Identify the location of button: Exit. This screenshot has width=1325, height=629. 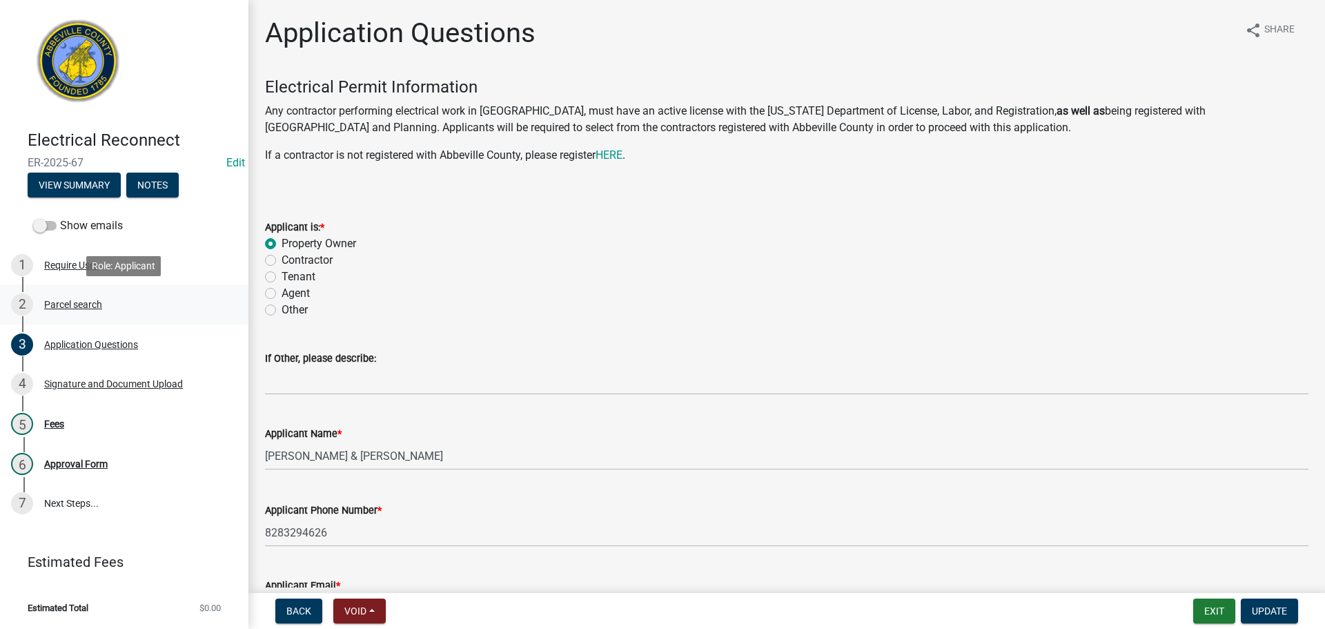
(1214, 611).